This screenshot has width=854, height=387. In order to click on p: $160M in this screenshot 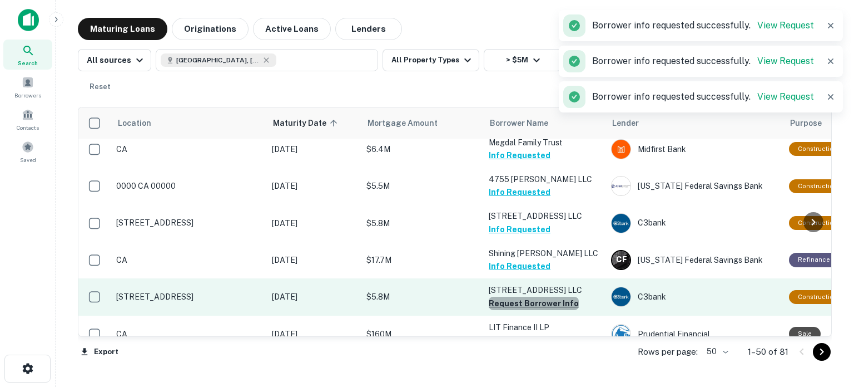, I will do `click(422, 334)`.